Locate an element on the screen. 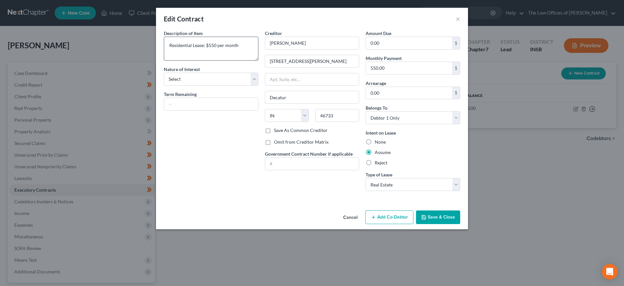 The width and height of the screenshot is (624, 286). label: Save As Common Creditor is located at coordinates (300, 131).